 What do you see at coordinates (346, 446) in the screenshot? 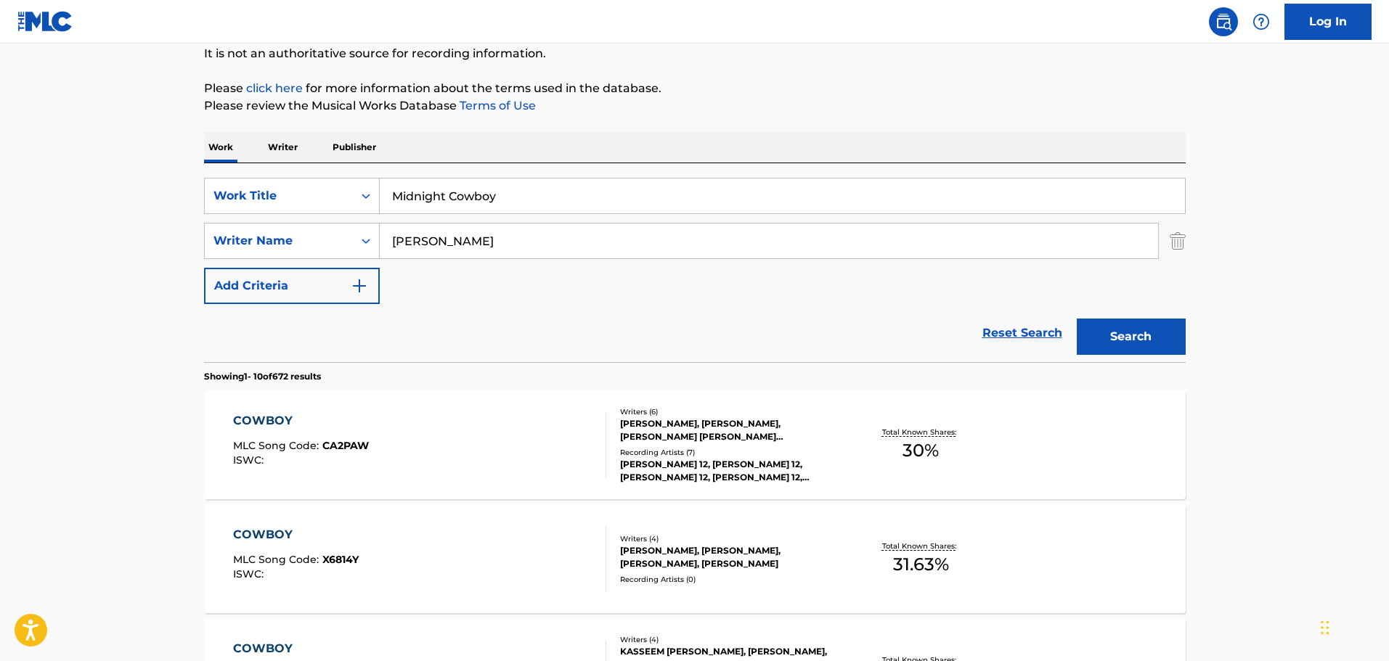
I see `span: CA2PAW` at bounding box center [346, 446].